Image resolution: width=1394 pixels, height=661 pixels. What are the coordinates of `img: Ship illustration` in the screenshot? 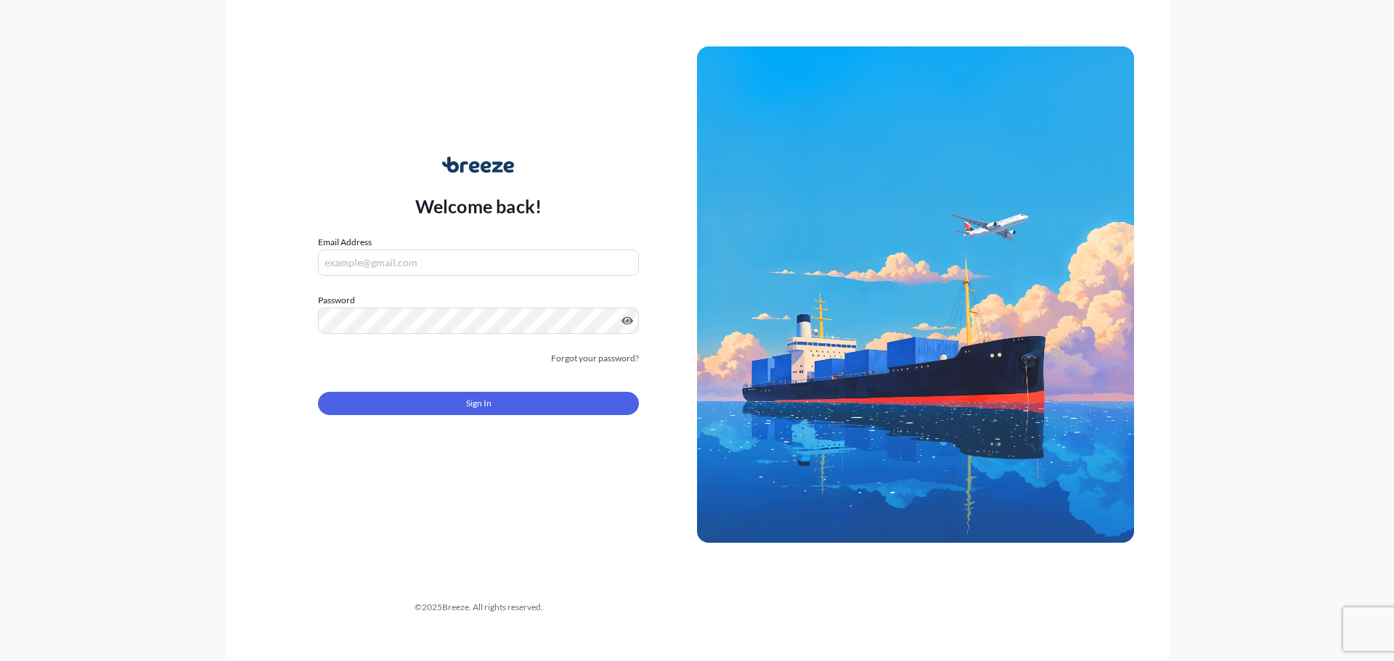 It's located at (915, 295).